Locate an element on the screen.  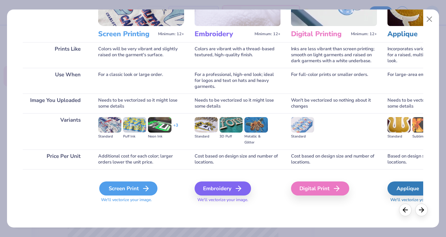
div: Metallic & Glitter is located at coordinates (256, 139).